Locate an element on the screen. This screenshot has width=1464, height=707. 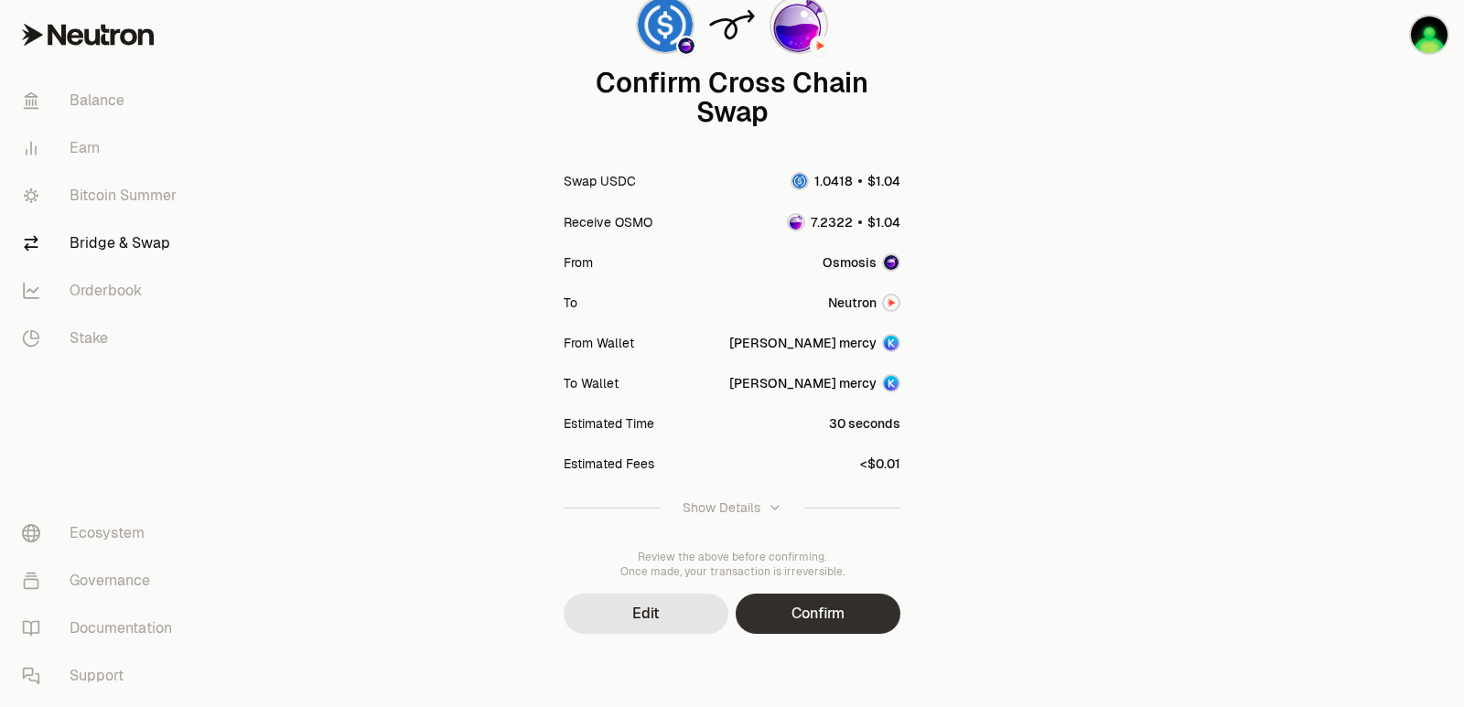
button: Edit is located at coordinates (646, 614).